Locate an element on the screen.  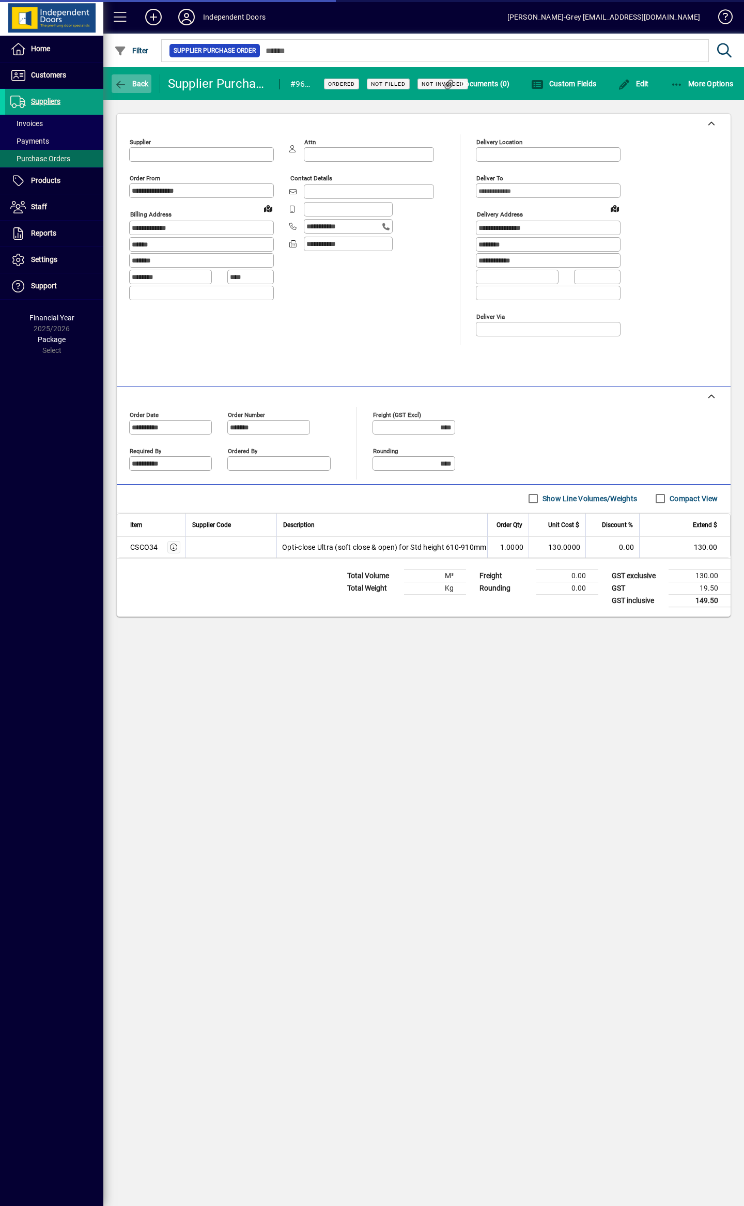
span: Products is located at coordinates (45, 180).